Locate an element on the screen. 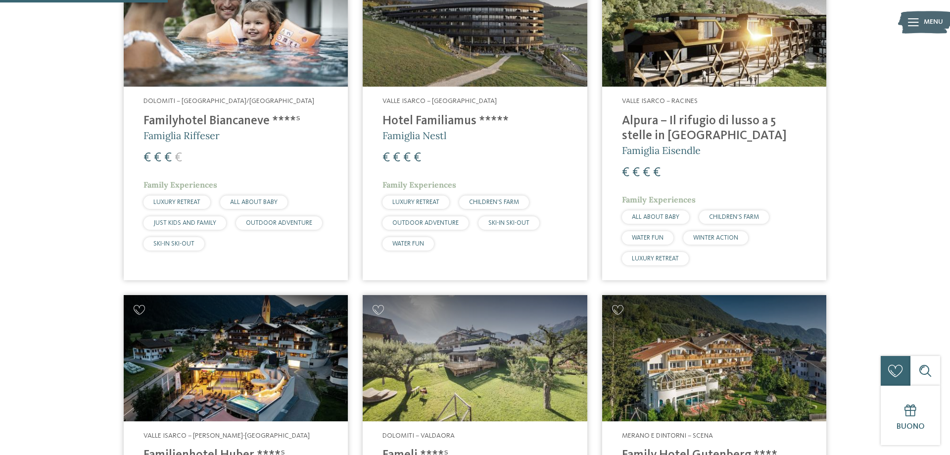 Image resolution: width=950 pixels, height=455 pixels. span: Famiglia Riffeser is located at coordinates (182, 135).